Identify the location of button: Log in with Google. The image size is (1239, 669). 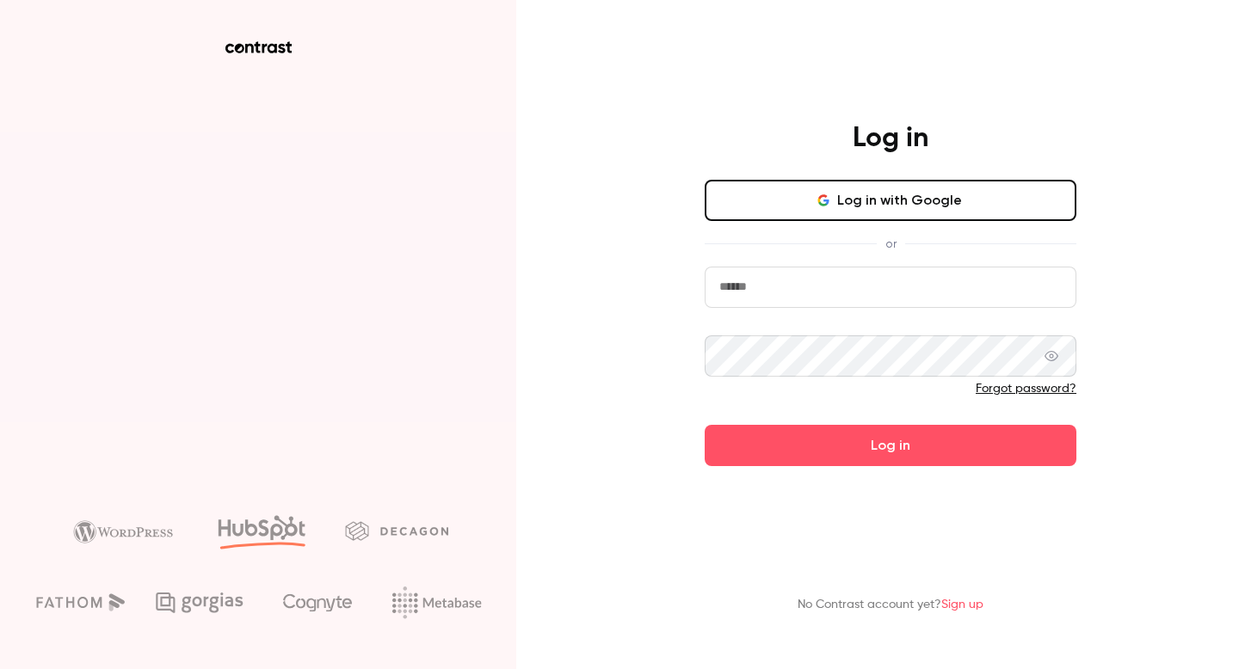
(890, 200).